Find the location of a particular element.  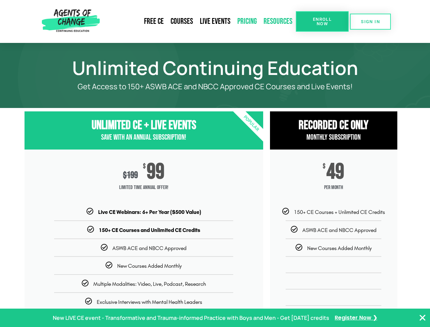

a: Enroll Now is located at coordinates (322, 21).